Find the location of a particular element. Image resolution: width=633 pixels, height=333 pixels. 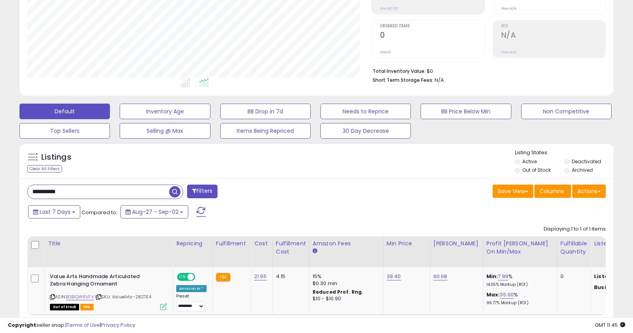

span: ROI is located at coordinates (553, 26).